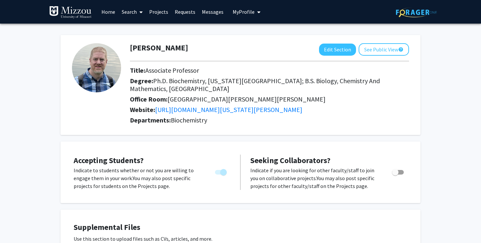 The height and width of the screenshot is (243, 481). Describe the element at coordinates (132, 12) in the screenshot. I see `a: Search` at that location.